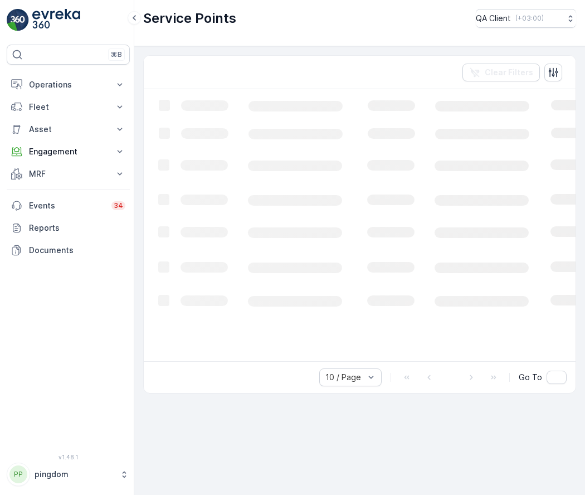 The height and width of the screenshot is (495, 585). Describe the element at coordinates (56, 20) in the screenshot. I see `img: logo_light-DOdMpM7g.png` at that location.